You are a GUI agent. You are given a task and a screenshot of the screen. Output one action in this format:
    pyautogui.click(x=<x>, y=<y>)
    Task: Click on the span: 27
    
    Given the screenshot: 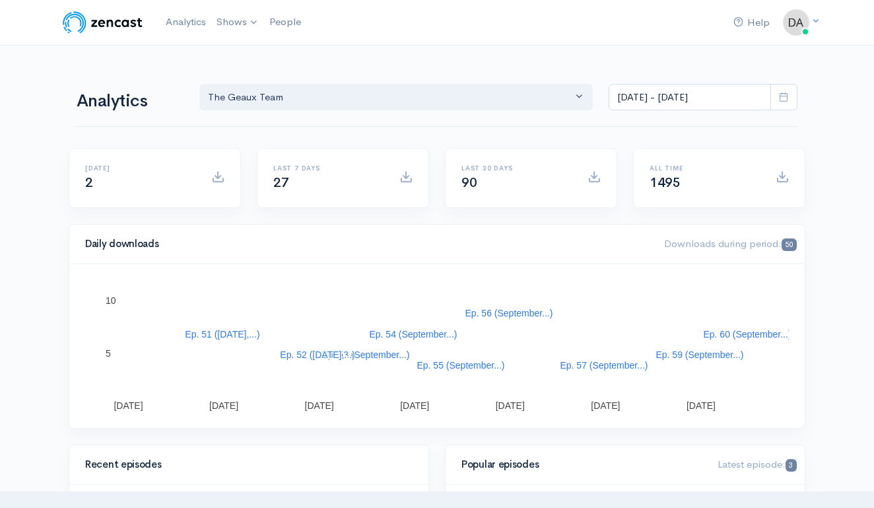 What is the action you would take?
    pyautogui.click(x=281, y=182)
    